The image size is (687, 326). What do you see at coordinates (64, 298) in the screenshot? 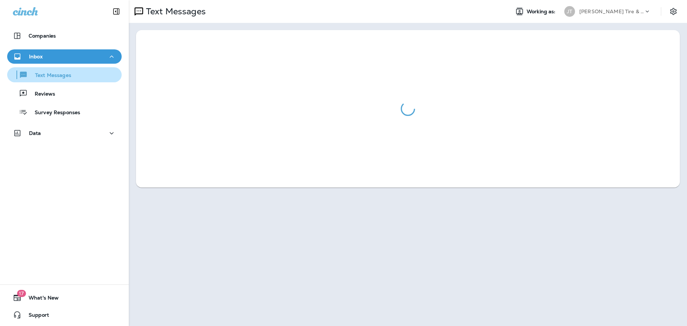
I see `button: 17What's New` at bounding box center [64, 298].